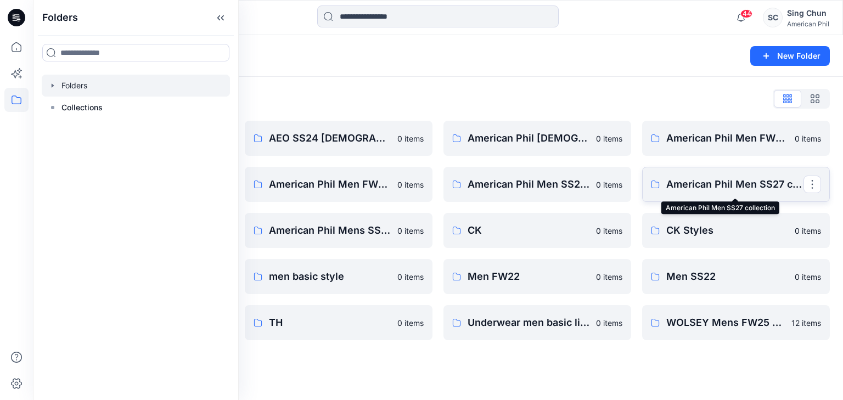 This screenshot has height=400, width=843. I want to click on p: men basic style, so click(330, 277).